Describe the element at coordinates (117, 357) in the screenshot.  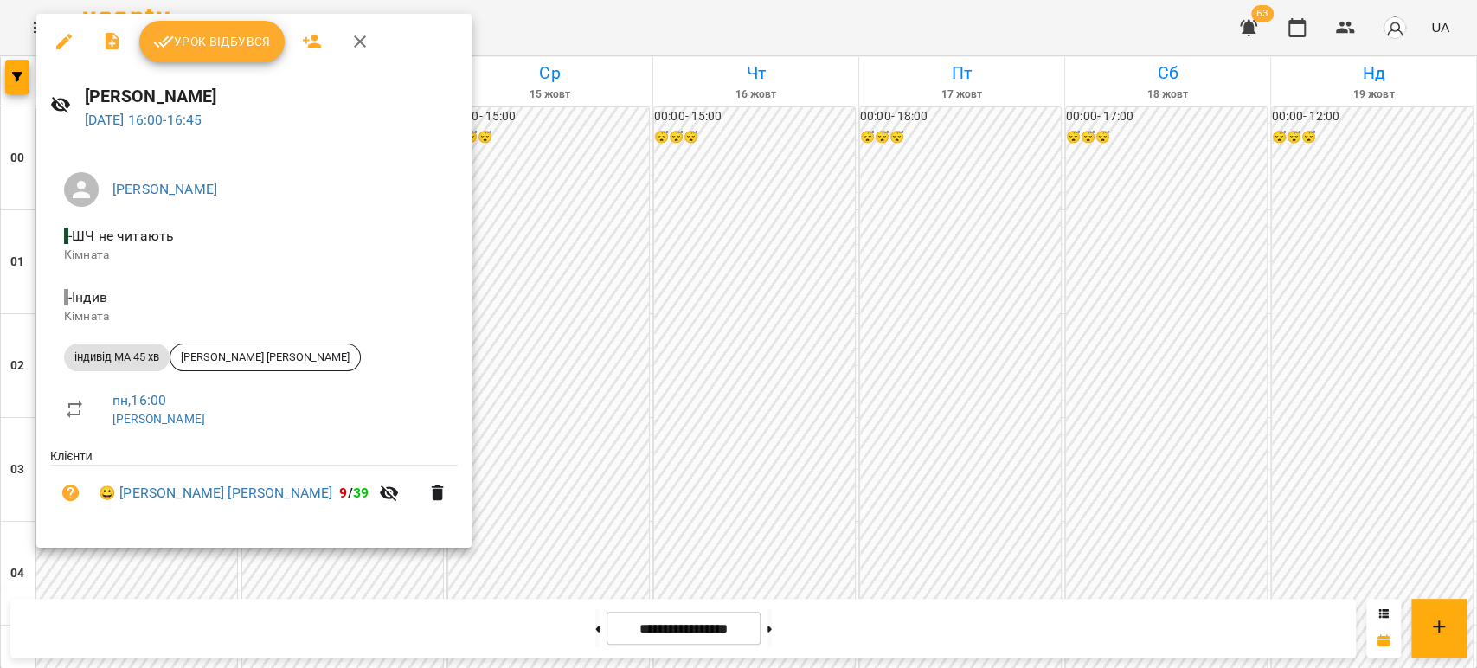
I see `span: індивід МА 45 хв` at that location.